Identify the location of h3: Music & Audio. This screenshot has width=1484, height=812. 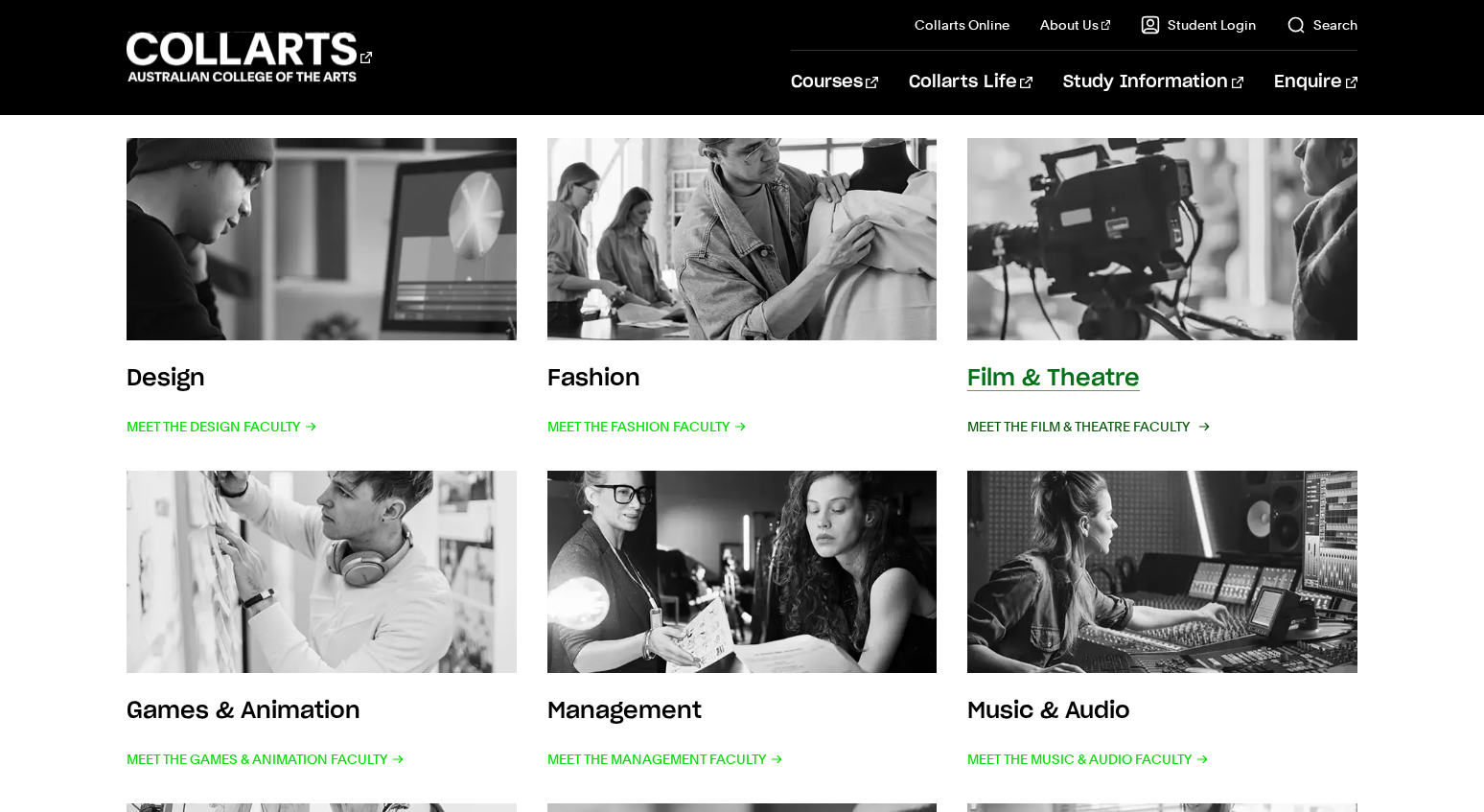
(1049, 711).